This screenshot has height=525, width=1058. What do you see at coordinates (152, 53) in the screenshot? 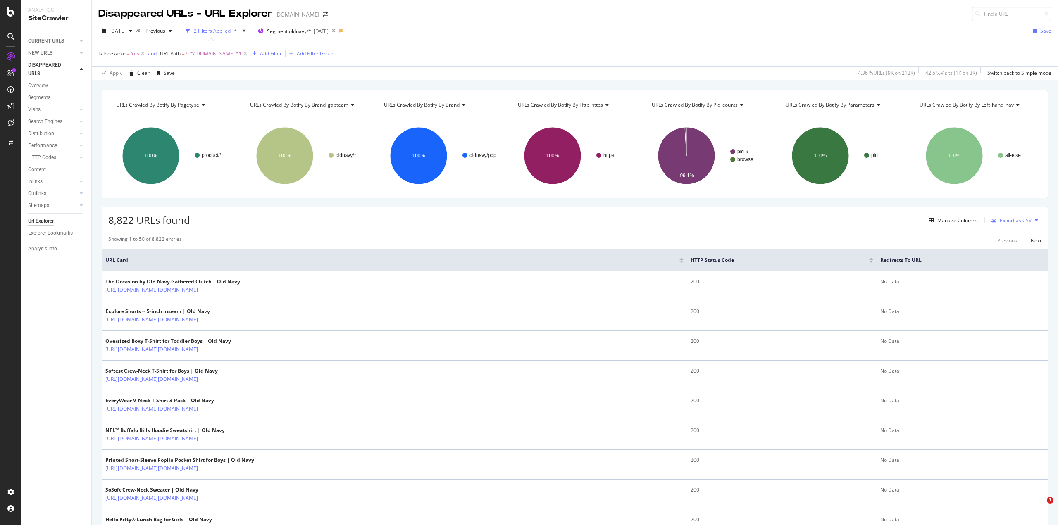
I see `button: and` at bounding box center [152, 53].